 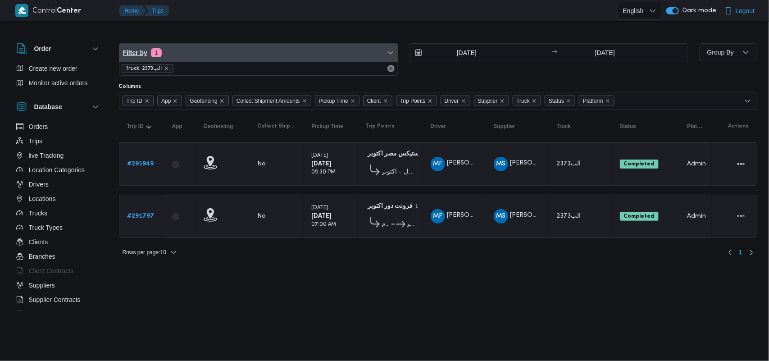 What do you see at coordinates (324, 224) in the screenshot?
I see `small: 07:00 AM` at bounding box center [324, 224].